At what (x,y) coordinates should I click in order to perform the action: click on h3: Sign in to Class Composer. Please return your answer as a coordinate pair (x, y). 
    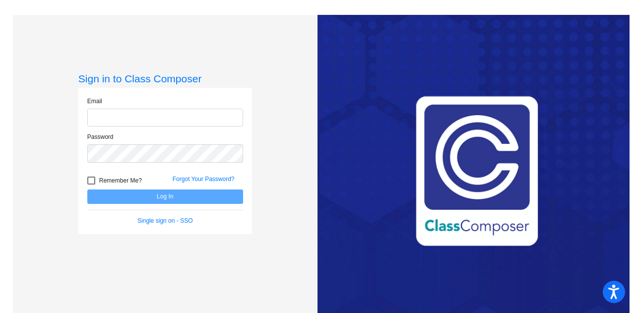
    Looking at the image, I should click on (165, 78).